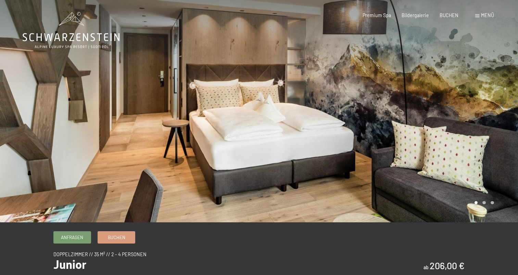 This screenshot has width=518, height=275. What do you see at coordinates (426, 267) in the screenshot?
I see `span: ab` at bounding box center [426, 267].